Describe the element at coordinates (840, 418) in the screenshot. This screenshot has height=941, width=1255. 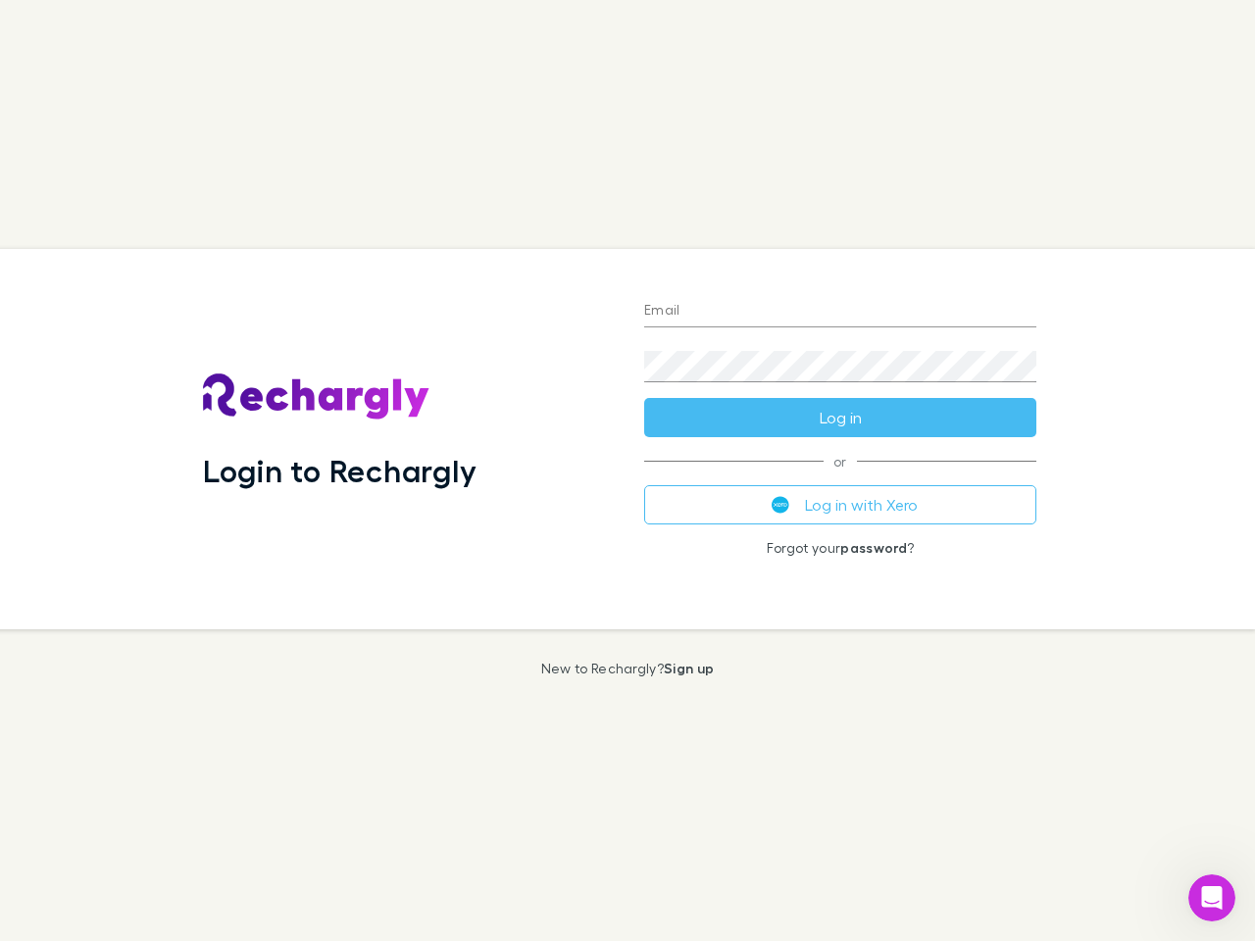
I see `button: Log in` at that location.